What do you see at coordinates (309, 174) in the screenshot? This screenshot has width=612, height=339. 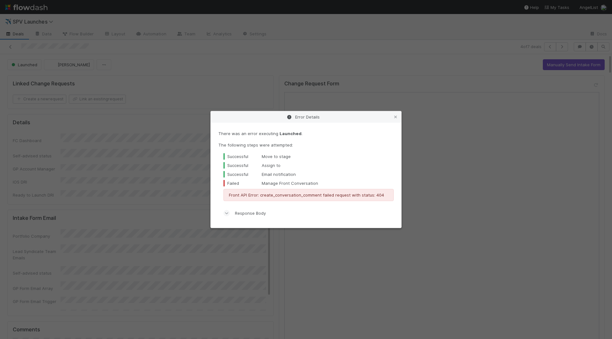 I see `div: Email notification` at bounding box center [309, 174].